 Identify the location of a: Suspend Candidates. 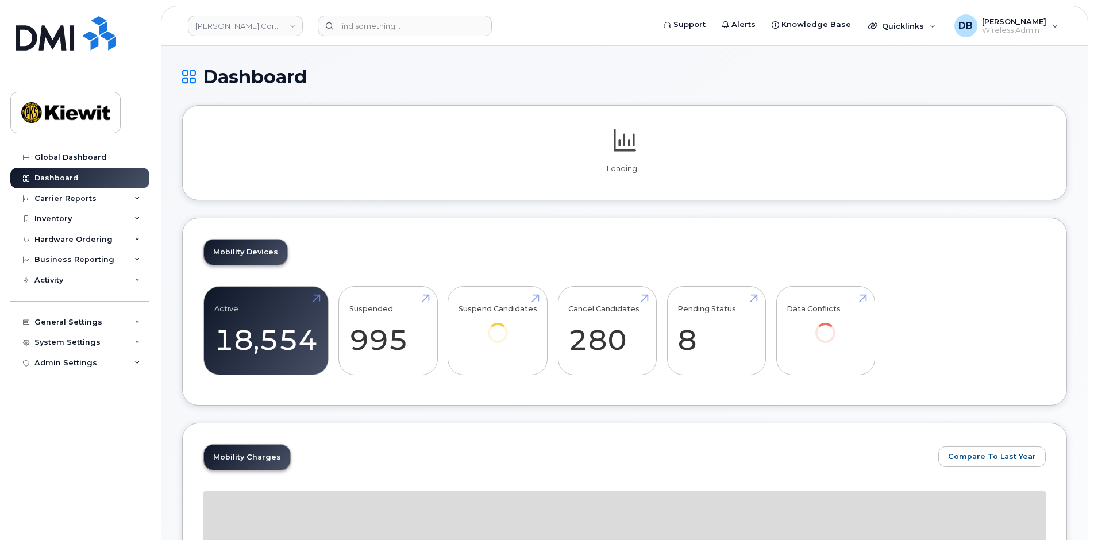
(497, 326).